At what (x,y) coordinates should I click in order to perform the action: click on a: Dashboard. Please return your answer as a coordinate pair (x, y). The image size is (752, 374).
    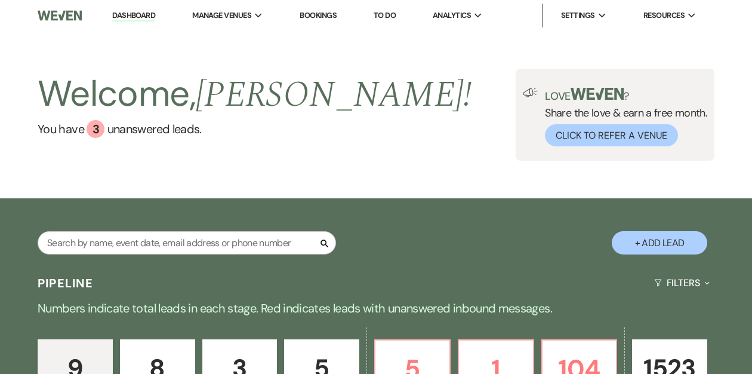
    Looking at the image, I should click on (134, 16).